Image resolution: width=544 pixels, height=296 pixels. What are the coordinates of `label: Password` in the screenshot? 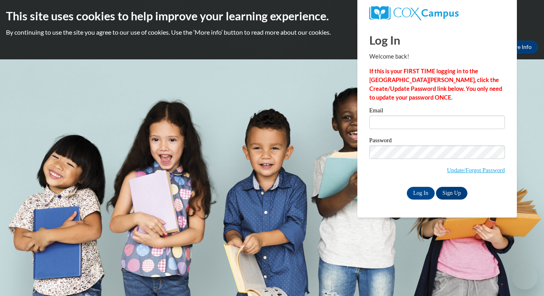 It's located at (437, 142).